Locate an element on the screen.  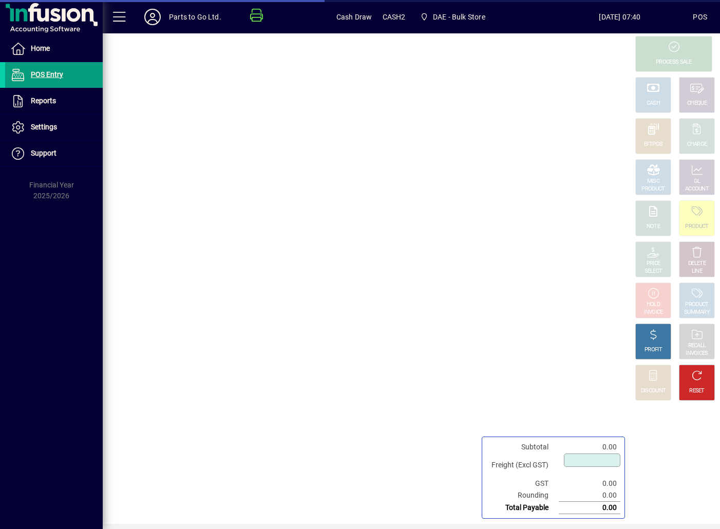
div: PRICE is located at coordinates (653, 263).